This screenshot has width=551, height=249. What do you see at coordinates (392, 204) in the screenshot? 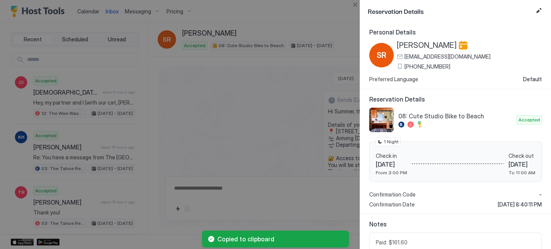
I see `span: Confirmation Date` at bounding box center [392, 204].